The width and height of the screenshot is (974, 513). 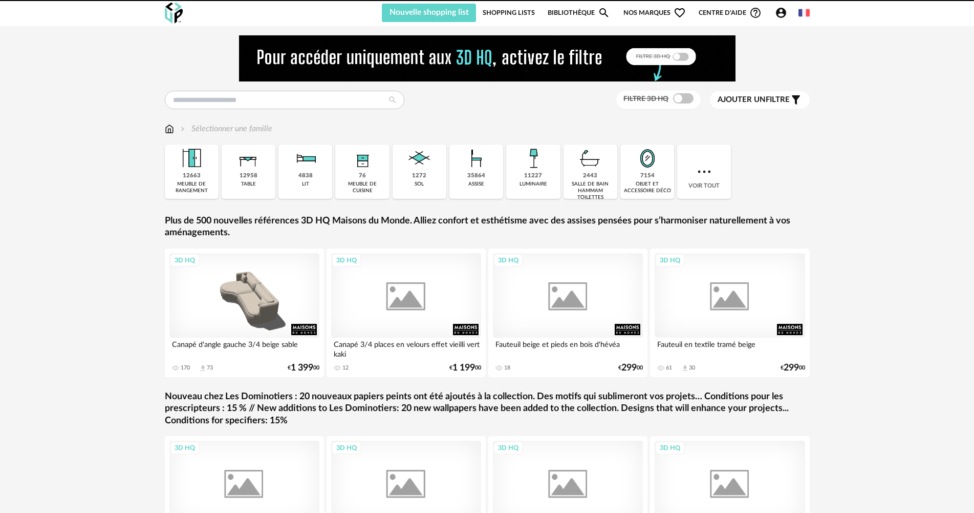 What do you see at coordinates (248, 184) in the screenshot?
I see `div: table` at bounding box center [248, 184].